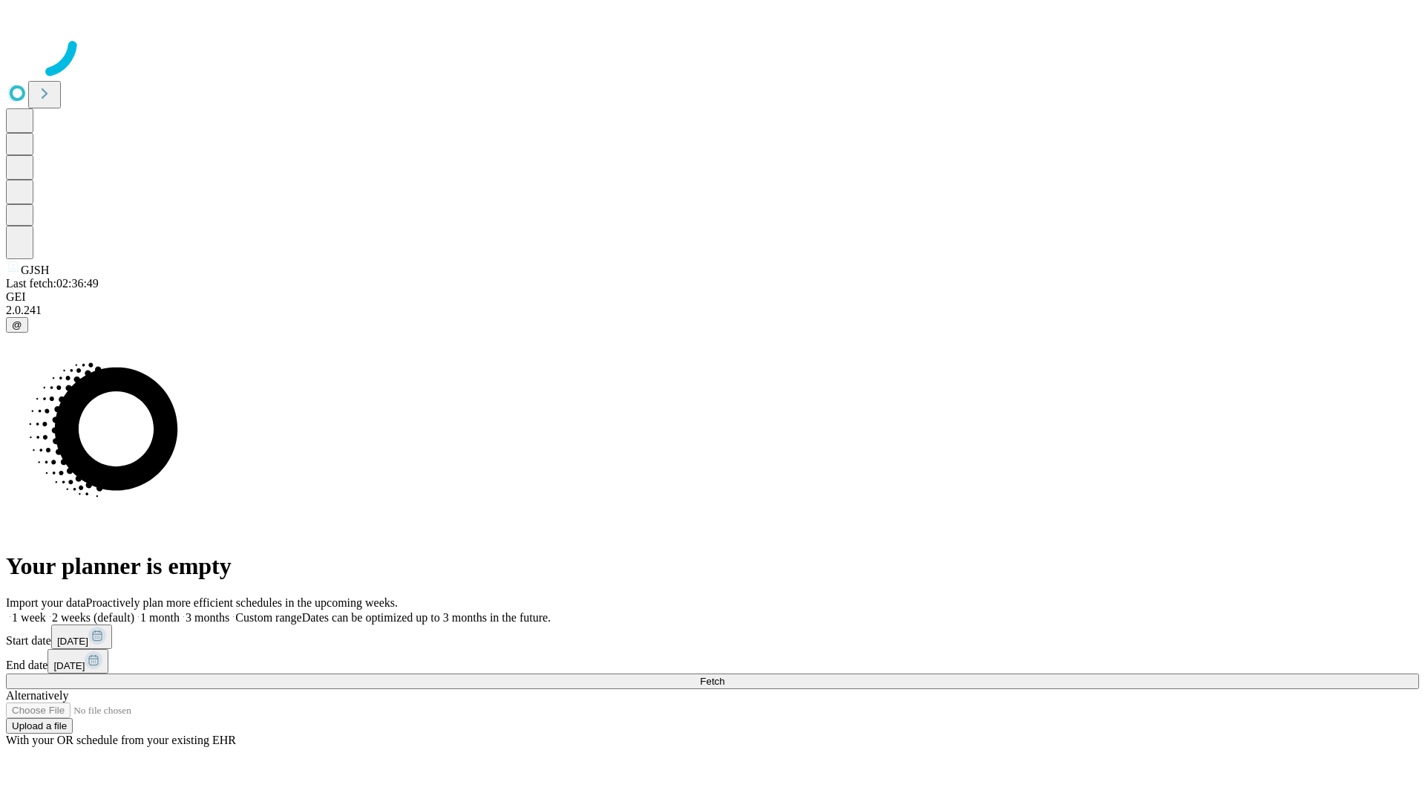 The width and height of the screenshot is (1425, 802). Describe the element at coordinates (207, 617) in the screenshot. I see `span: 3 months` at that location.